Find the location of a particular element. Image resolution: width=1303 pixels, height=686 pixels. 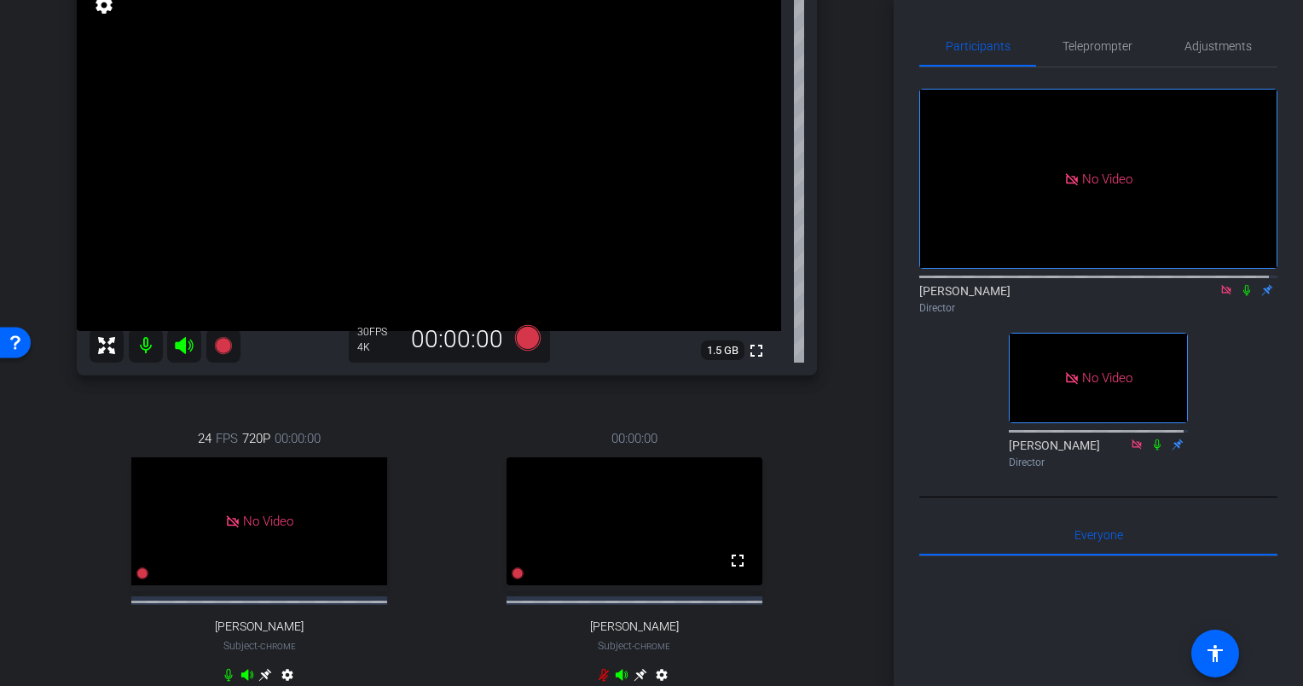

span: Teleprompter is located at coordinates (1098, 46).